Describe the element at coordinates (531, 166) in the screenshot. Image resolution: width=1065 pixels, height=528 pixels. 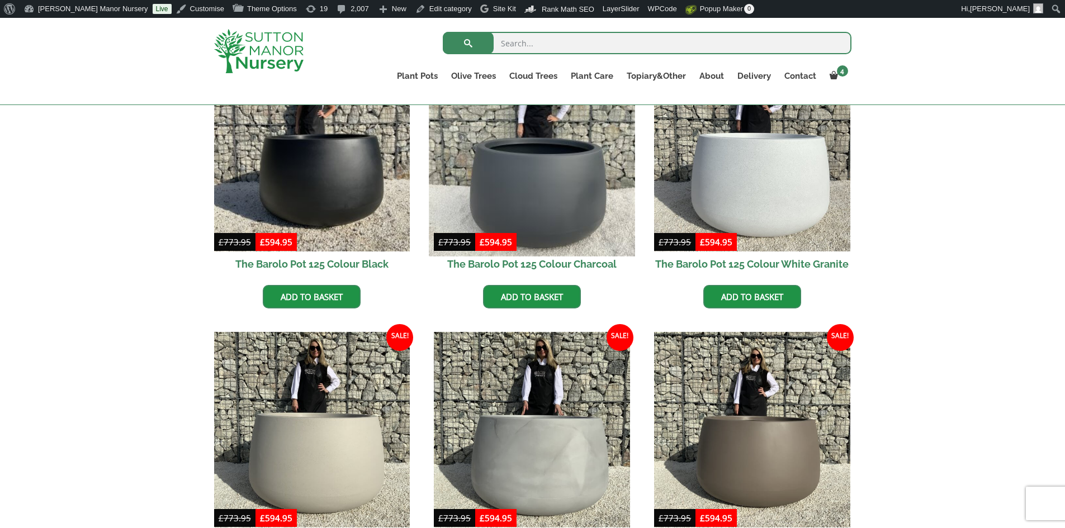
I see `a: Sale! The Barolo Pot 125 Colour Charcoal` at that location.